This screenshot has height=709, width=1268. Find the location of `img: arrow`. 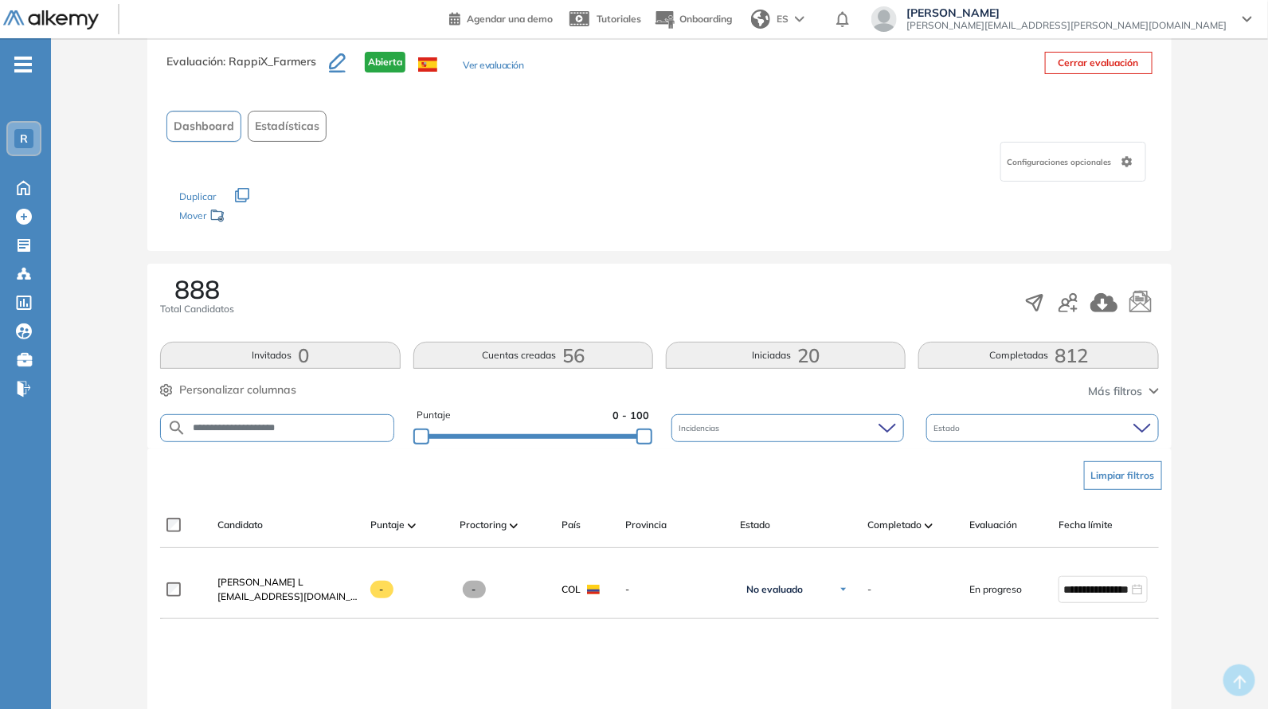

img: arrow is located at coordinates (800, 19).